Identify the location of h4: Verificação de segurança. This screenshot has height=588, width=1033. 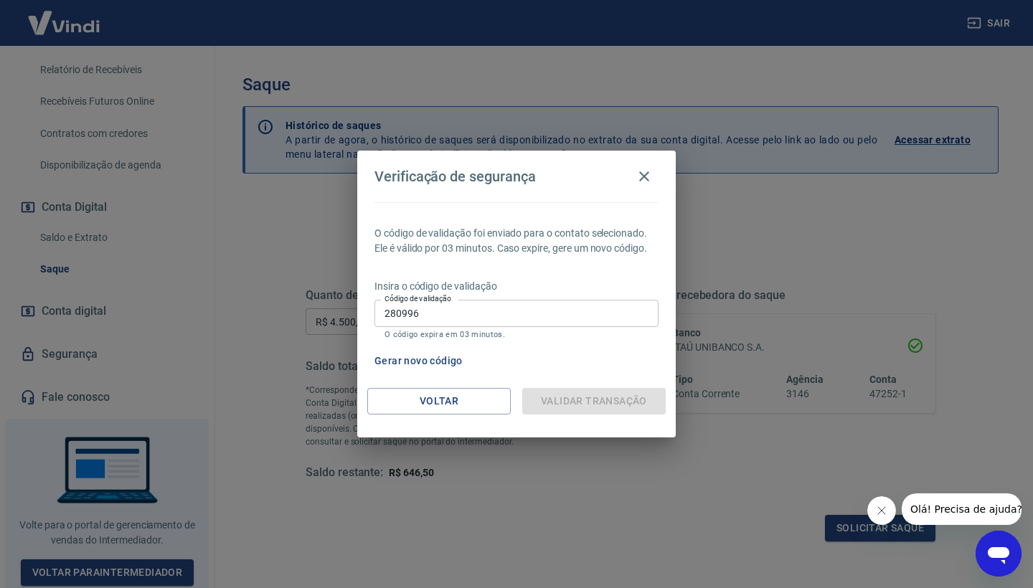
(455, 176).